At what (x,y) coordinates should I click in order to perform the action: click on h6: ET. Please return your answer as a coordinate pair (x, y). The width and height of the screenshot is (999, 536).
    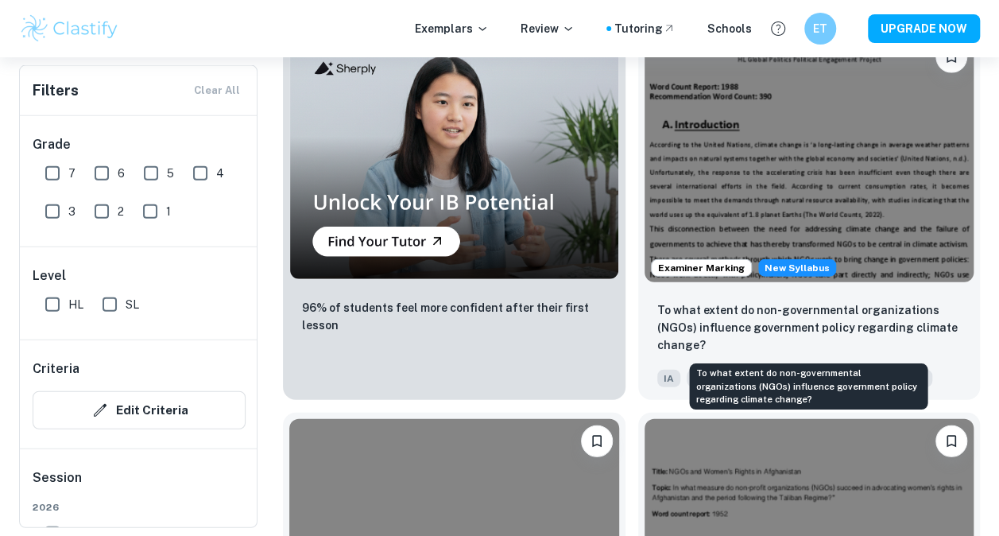
    Looking at the image, I should click on (820, 29).